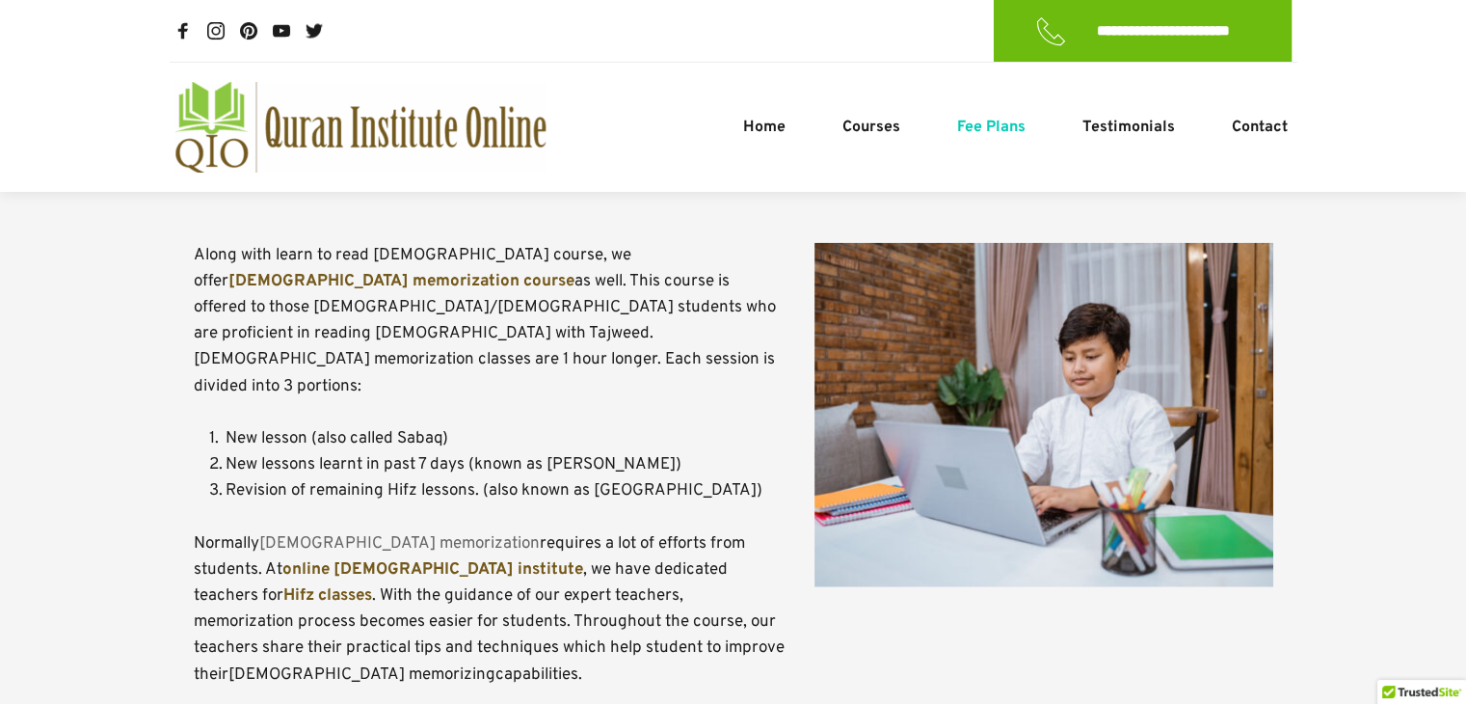 The width and height of the screenshot is (1466, 704). I want to click on a: Testimonials, so click(1128, 127).